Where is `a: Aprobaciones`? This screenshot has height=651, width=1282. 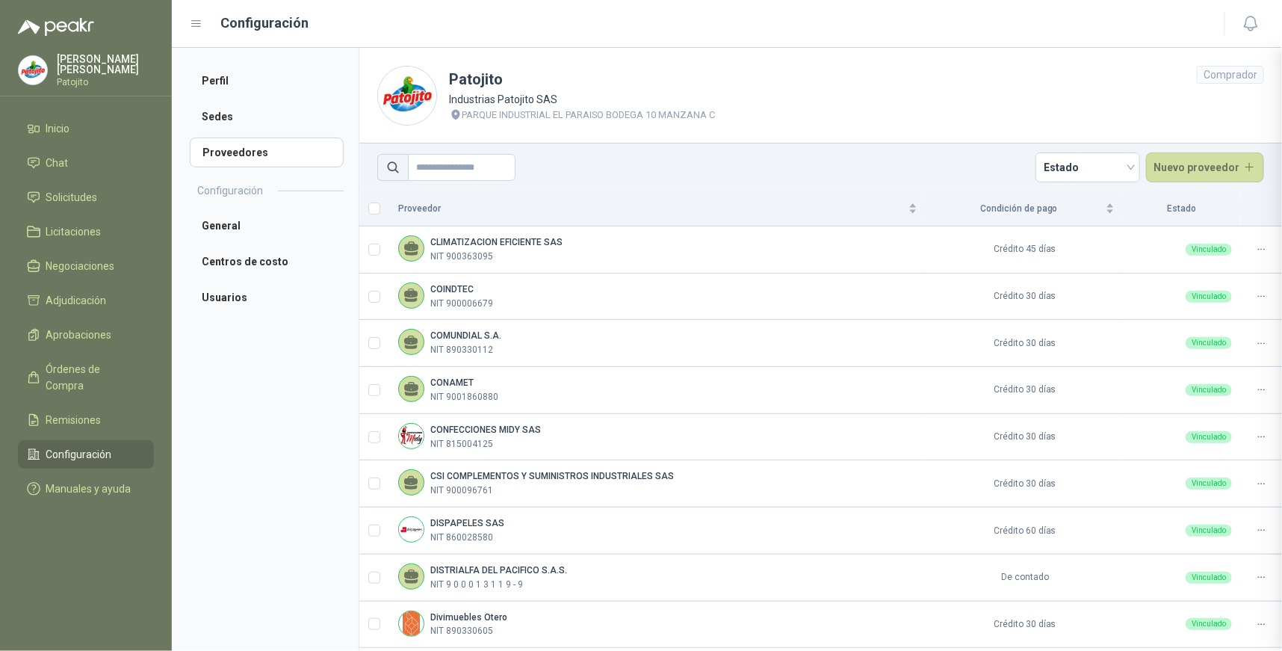
a: Aprobaciones is located at coordinates (86, 335).